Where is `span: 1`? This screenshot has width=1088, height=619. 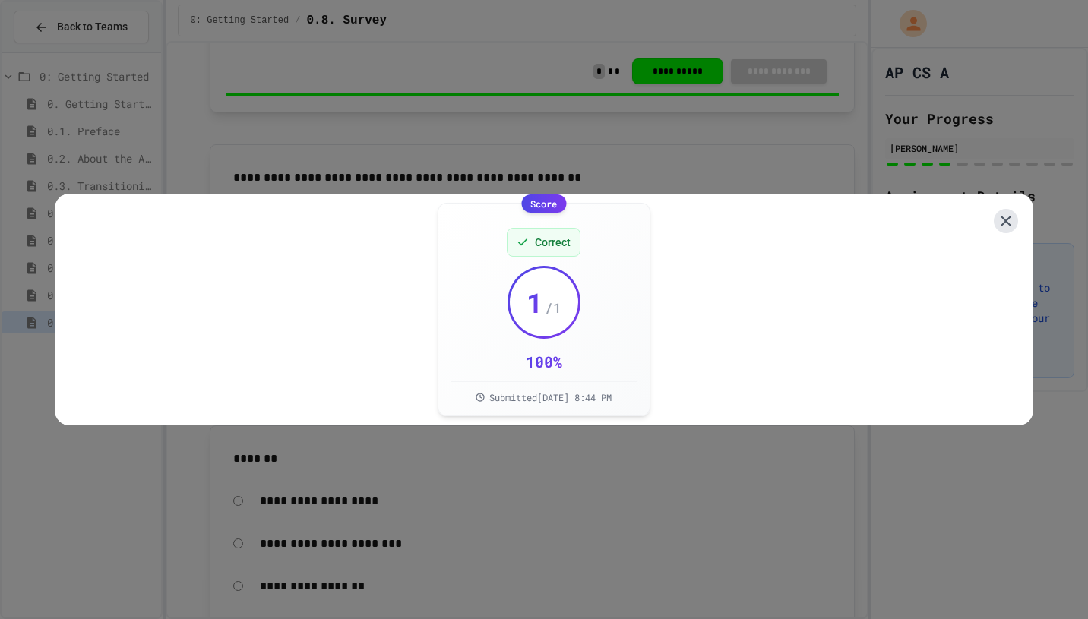 span: 1 is located at coordinates (535, 302).